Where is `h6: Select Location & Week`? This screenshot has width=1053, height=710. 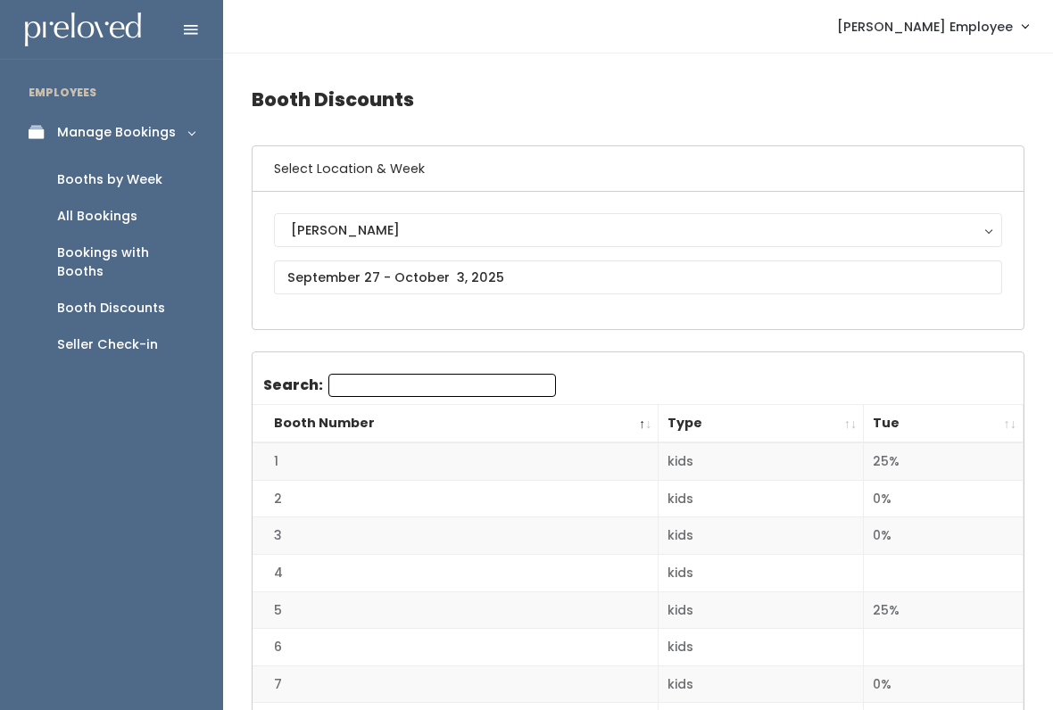 h6: Select Location & Week is located at coordinates (638, 169).